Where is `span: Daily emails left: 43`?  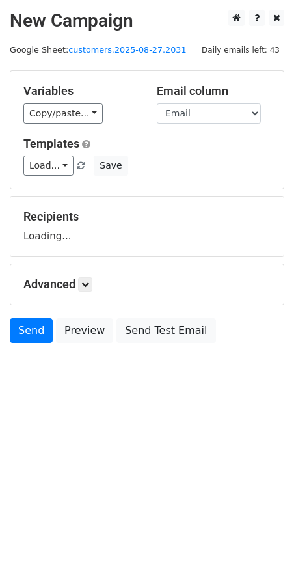
span: Daily emails left: 43 is located at coordinates (241, 50).